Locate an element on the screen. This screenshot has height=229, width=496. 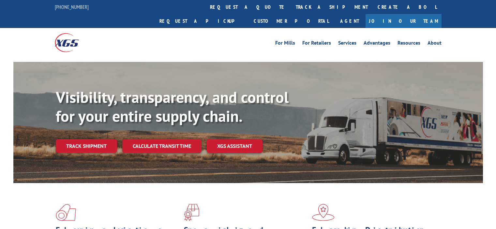
a: For Retailers is located at coordinates (317, 44).